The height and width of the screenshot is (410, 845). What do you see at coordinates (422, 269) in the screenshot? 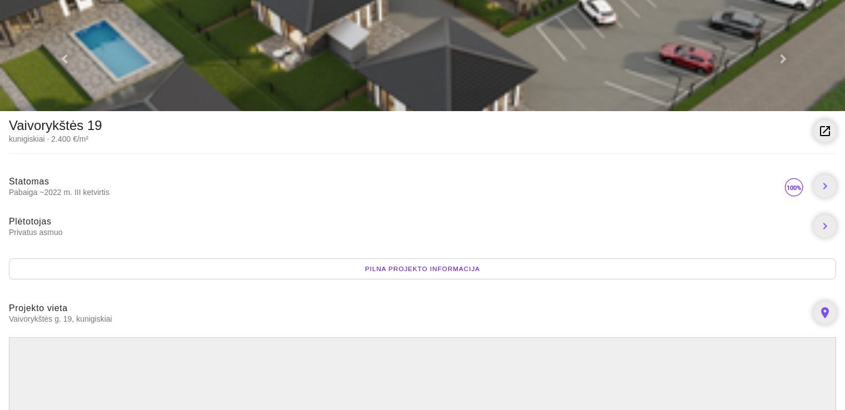
I see `div: Pilna projekto informacija` at bounding box center [422, 269].